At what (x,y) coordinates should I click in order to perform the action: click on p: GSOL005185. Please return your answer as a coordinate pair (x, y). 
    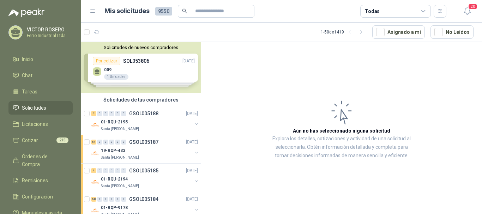
    Looking at the image, I should click on (144, 171).